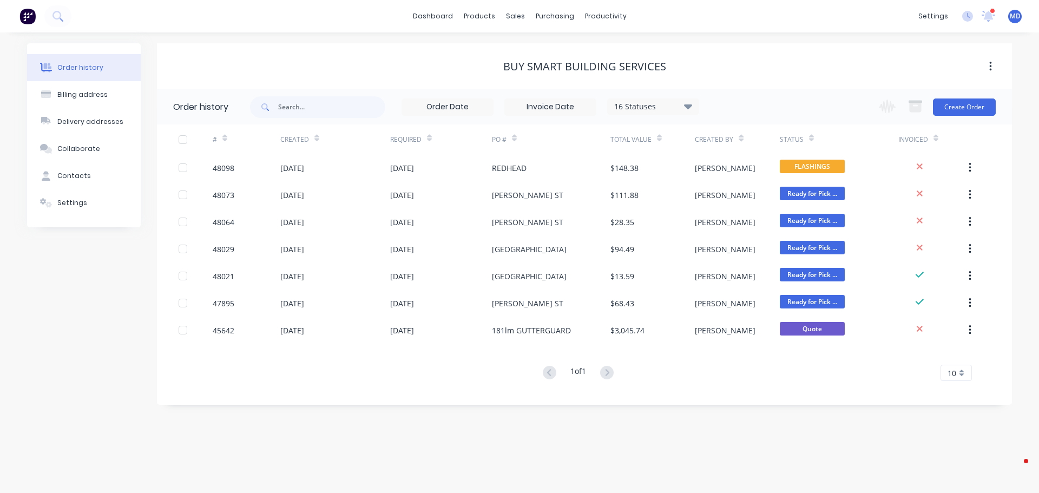 The image size is (1039, 493). What do you see at coordinates (622, 249) in the screenshot?
I see `div: $94.49` at bounding box center [622, 249].